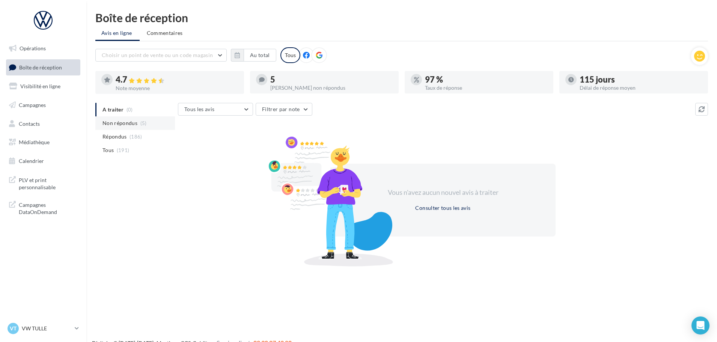 The image size is (717, 342). I want to click on span: Contacts, so click(29, 123).